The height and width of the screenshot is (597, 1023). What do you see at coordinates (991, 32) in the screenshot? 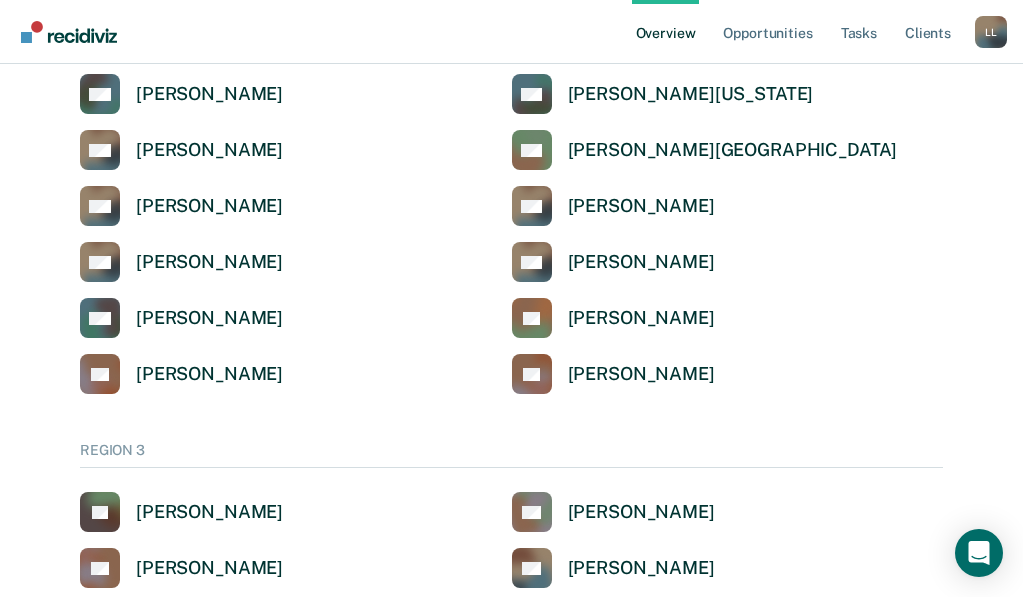
I see `div: L L` at bounding box center [991, 32].